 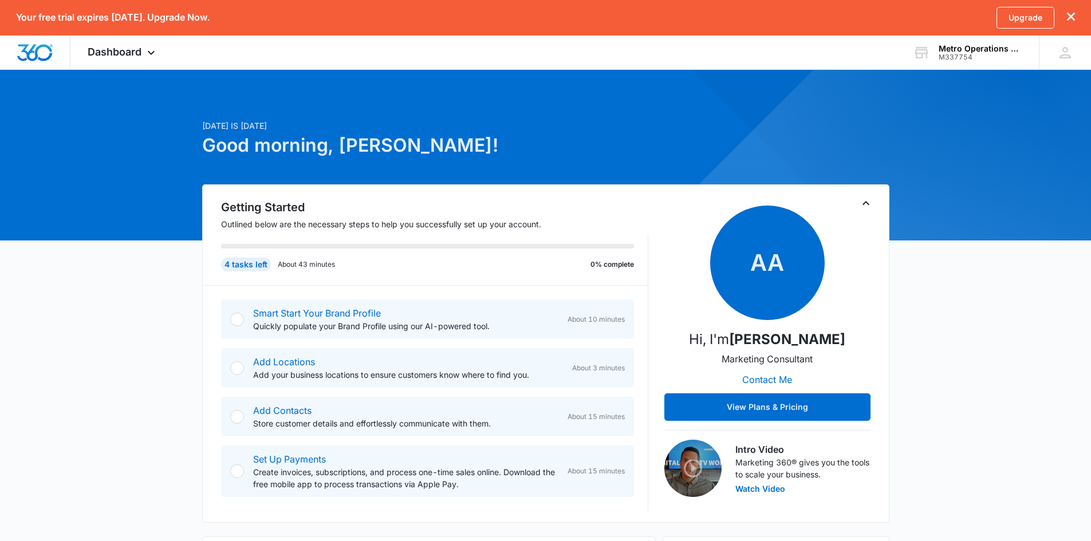 What do you see at coordinates (803, 468) in the screenshot?
I see `p: Marketing 360® gives you the tools to scale your business.` at bounding box center [803, 468].